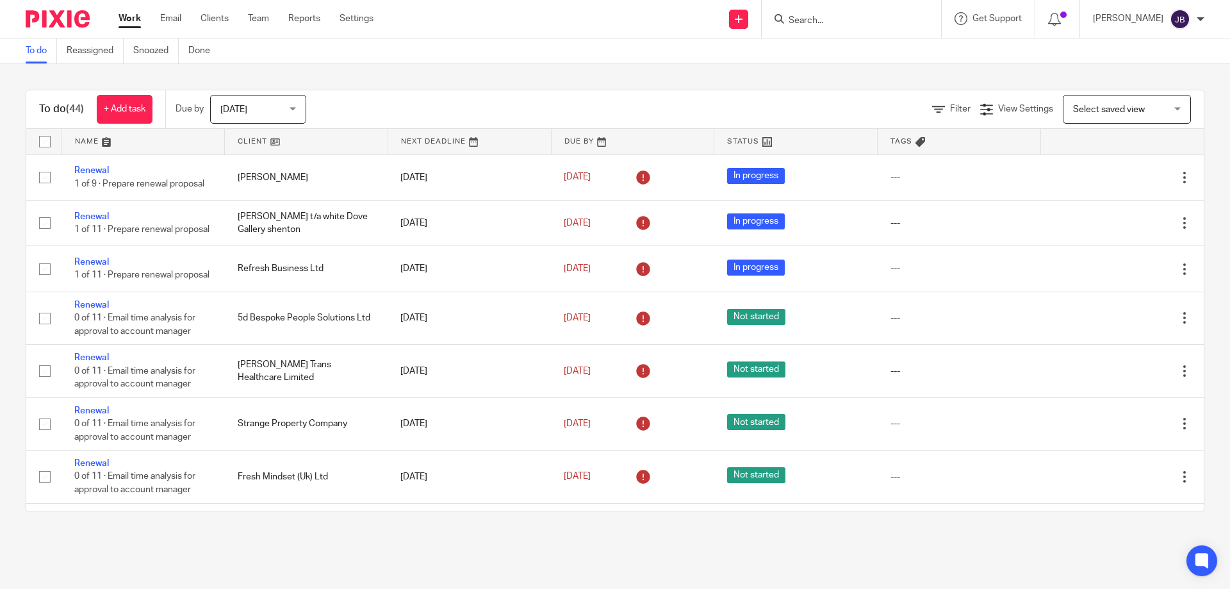 This screenshot has width=1230, height=589. What do you see at coordinates (139, 184) in the screenshot?
I see `span: 1 of 9 · Prepare renewal proposal` at bounding box center [139, 184].